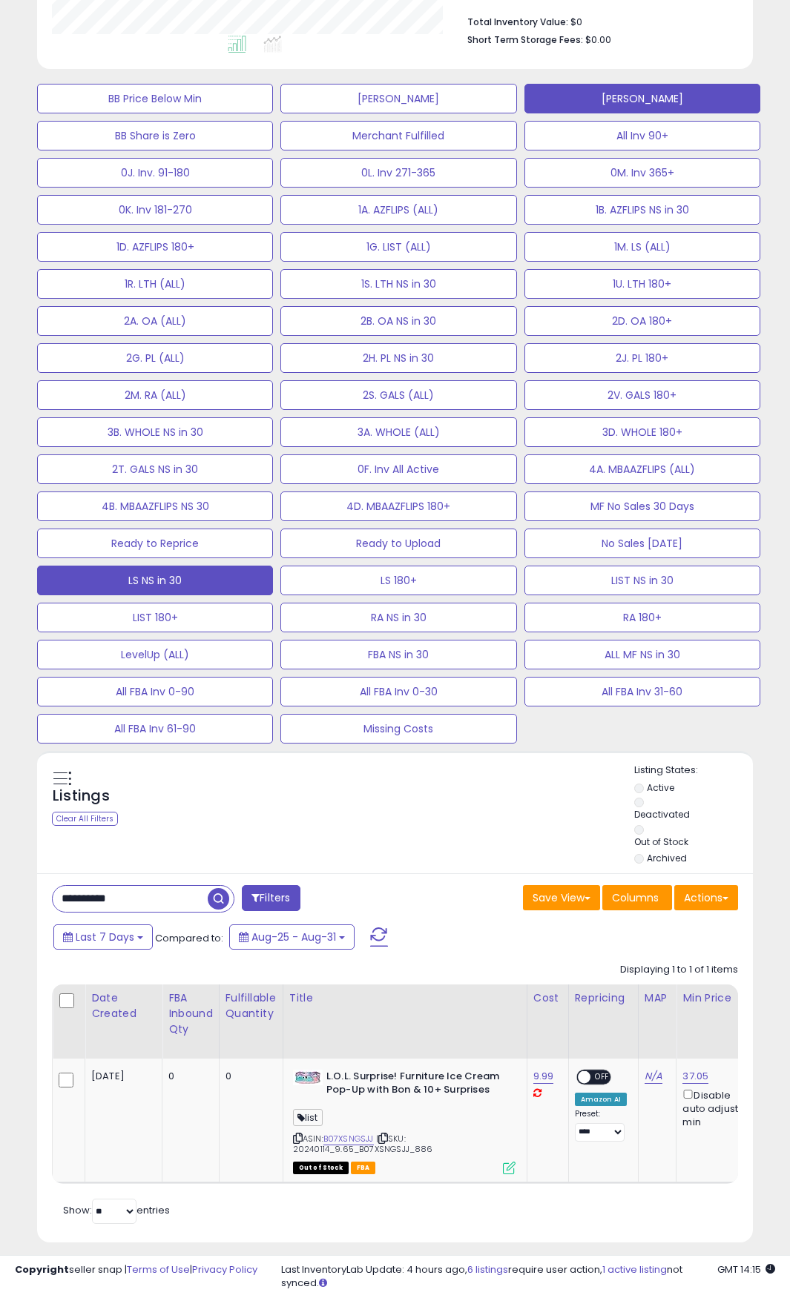 Image resolution: width=790 pixels, height=1298 pixels. Describe the element at coordinates (158, 1269) in the screenshot. I see `a: Terms of Use` at that location.